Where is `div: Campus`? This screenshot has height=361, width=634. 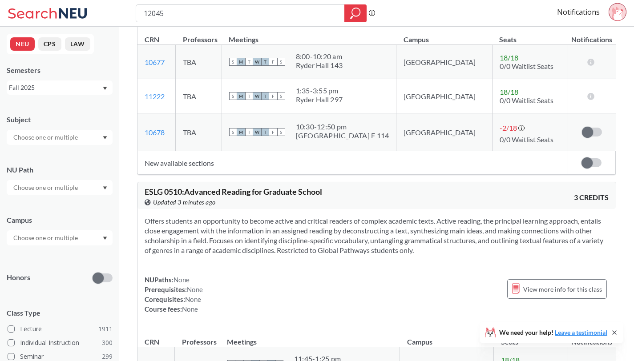
div: Campus is located at coordinates (60, 220).